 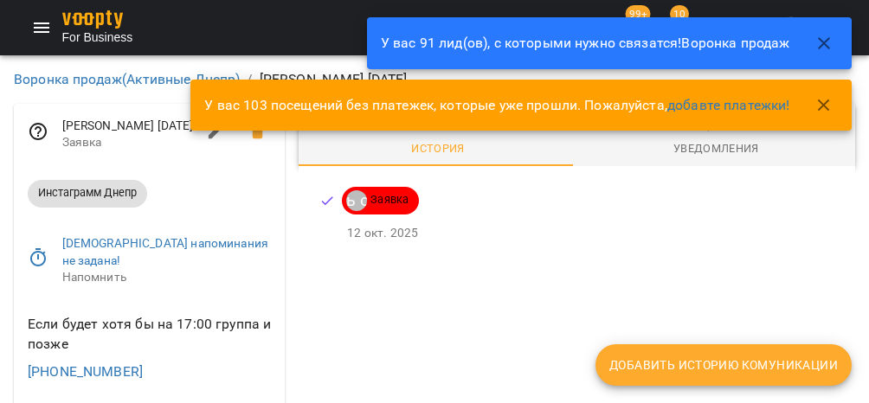 I want to click on p: У вас 91 лид(ов), с которыми нужно связатся!, so click(x=585, y=43).